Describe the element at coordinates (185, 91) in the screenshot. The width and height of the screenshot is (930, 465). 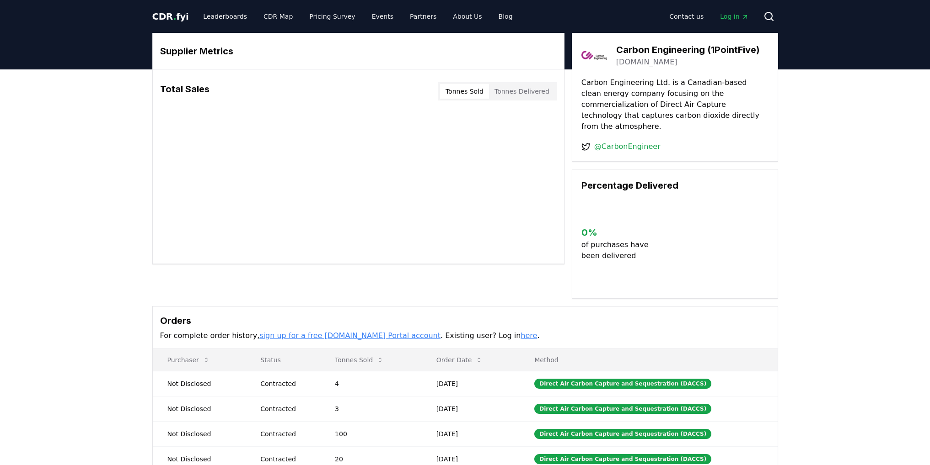
I see `h3: Total Sales` at that location.